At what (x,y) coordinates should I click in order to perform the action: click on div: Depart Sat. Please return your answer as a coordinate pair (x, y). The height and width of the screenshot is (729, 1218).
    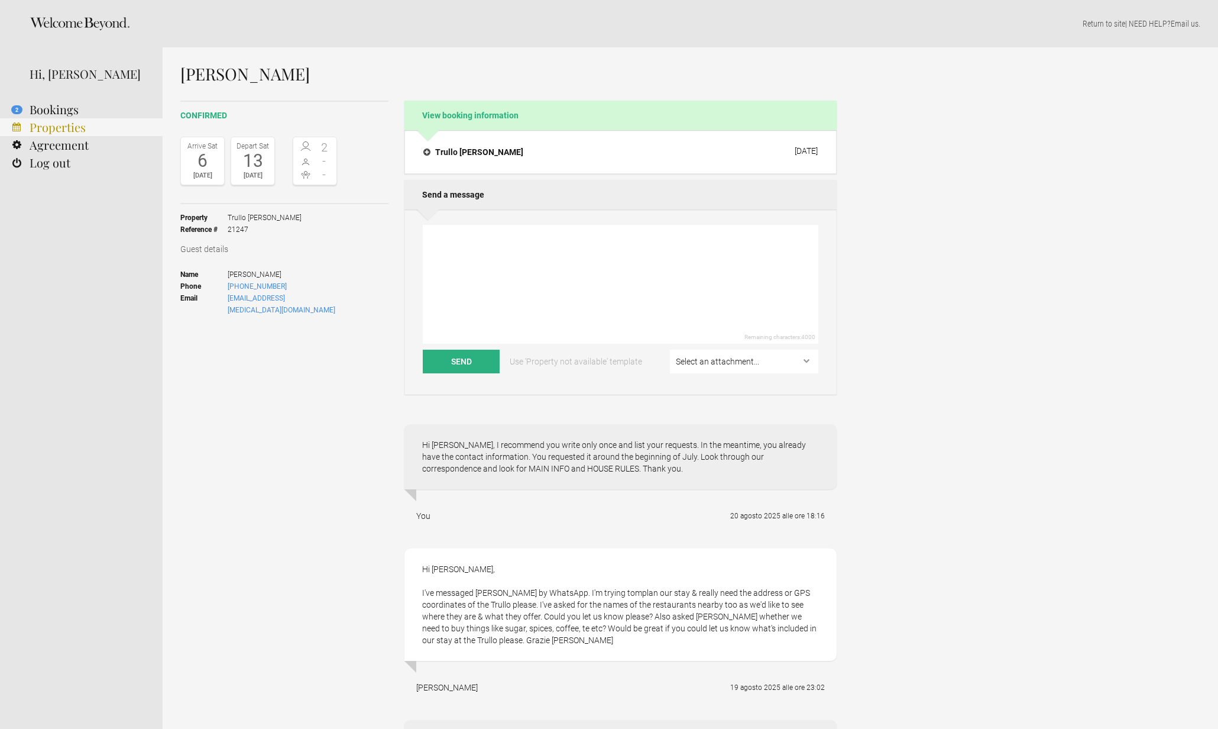
    Looking at the image, I should click on (253, 146).